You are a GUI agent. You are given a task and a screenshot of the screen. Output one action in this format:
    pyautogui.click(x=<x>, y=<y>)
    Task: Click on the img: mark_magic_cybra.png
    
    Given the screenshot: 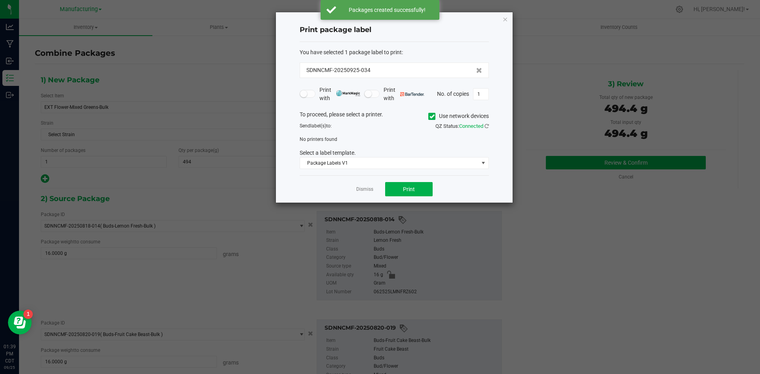 What is the action you would take?
    pyautogui.click(x=348, y=93)
    